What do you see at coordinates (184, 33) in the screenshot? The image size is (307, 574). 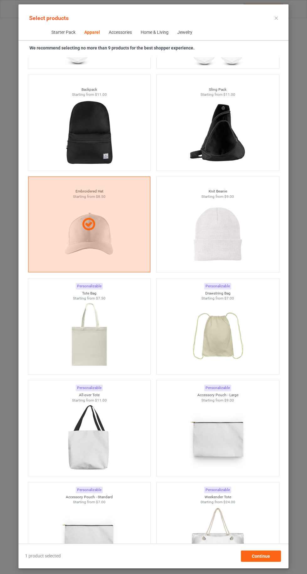 I see `div: Jewelry` at bounding box center [184, 33].